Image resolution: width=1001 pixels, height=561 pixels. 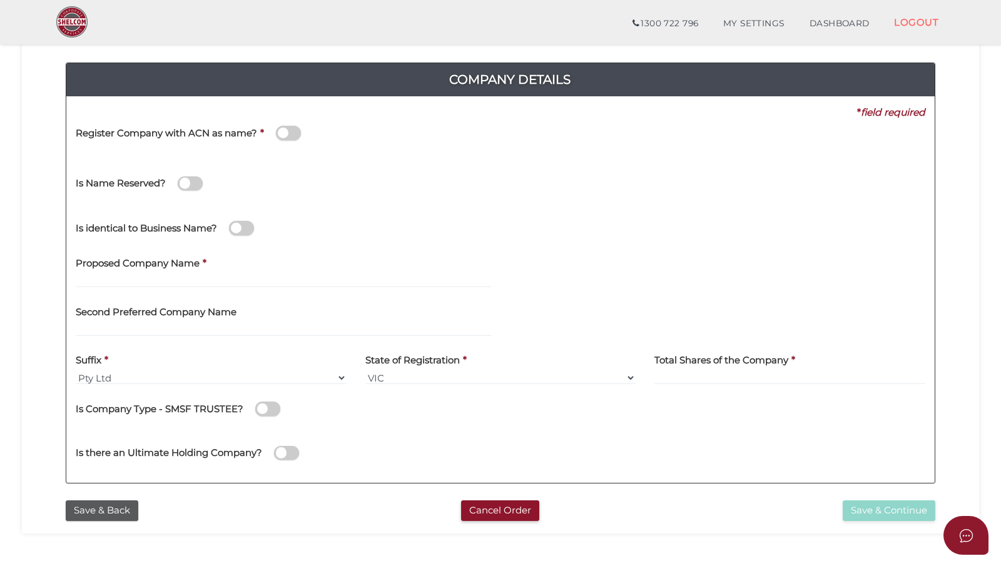 I want to click on button: Cancel Order, so click(x=500, y=510).